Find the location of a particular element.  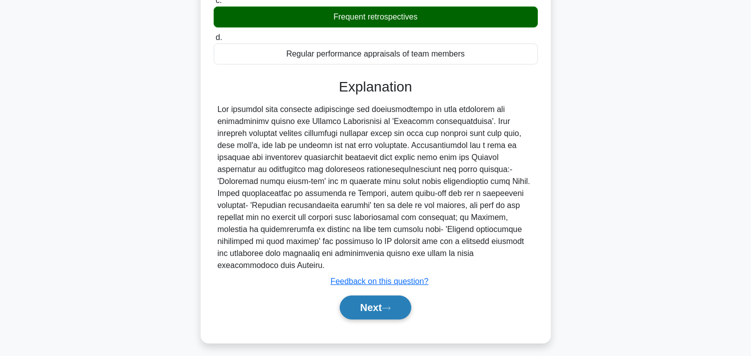

div: Frequent retrospectives is located at coordinates (376, 17).